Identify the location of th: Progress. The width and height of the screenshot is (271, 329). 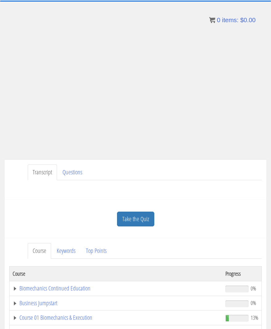
(242, 274).